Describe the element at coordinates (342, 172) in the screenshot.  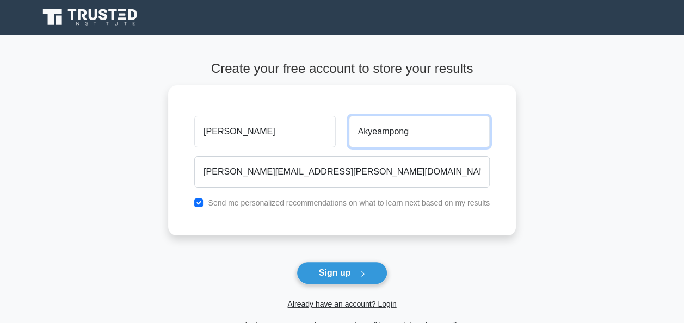
I see `input: Email` at that location.